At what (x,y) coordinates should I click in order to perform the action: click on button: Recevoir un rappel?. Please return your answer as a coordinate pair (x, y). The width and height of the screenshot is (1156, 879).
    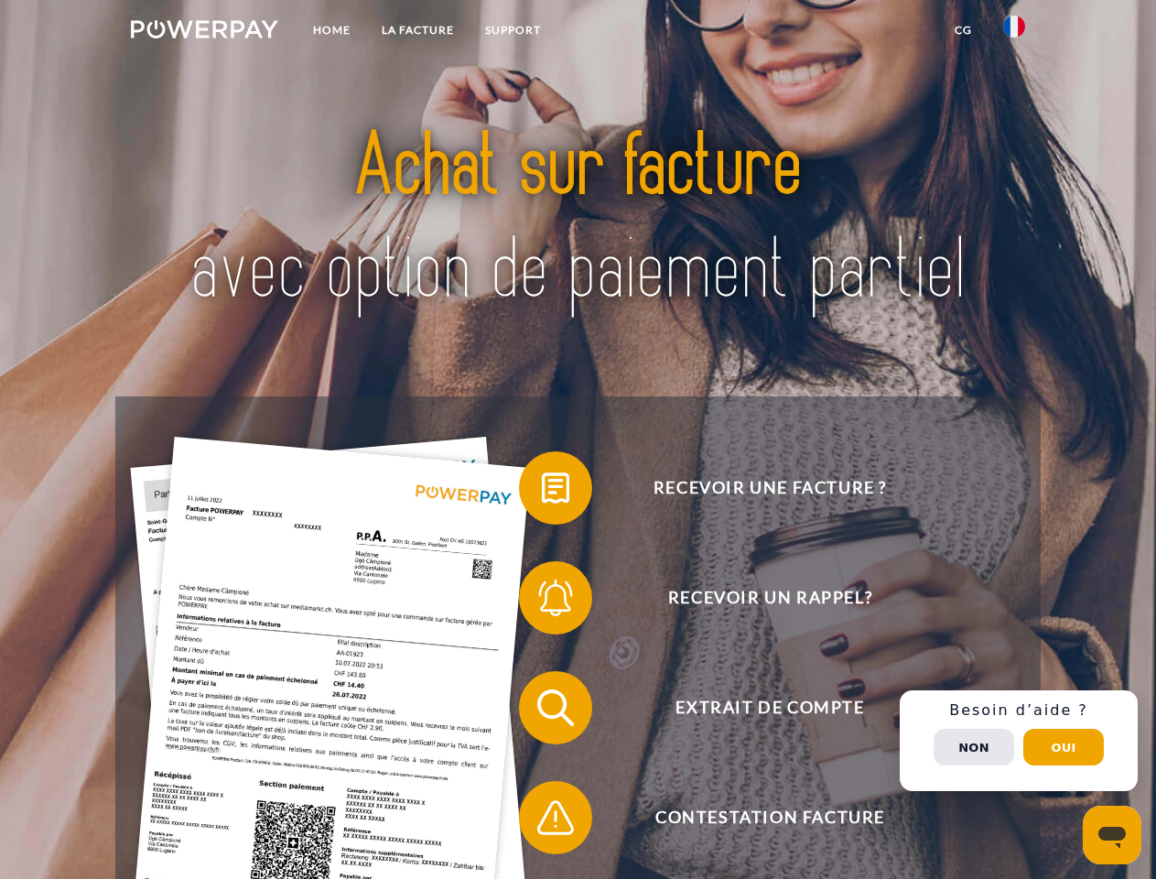
    Looking at the image, I should click on (757, 598).